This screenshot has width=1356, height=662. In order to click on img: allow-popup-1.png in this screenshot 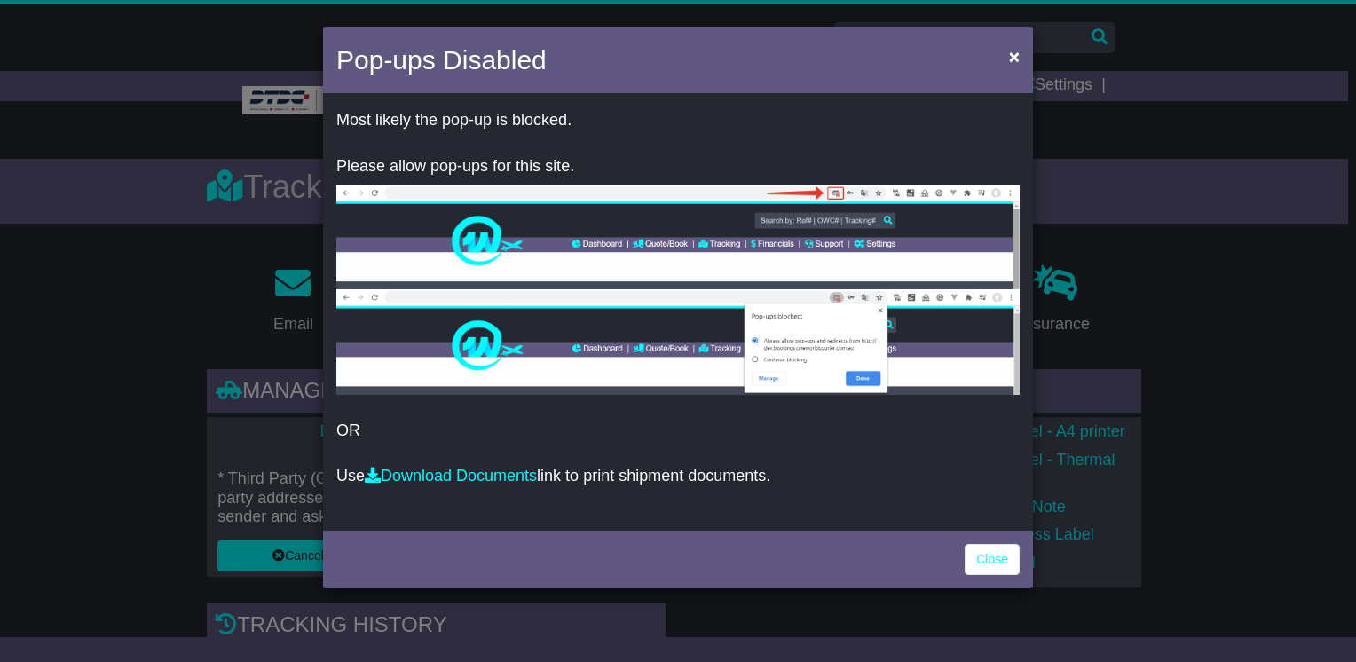, I will do `click(678, 237)`.